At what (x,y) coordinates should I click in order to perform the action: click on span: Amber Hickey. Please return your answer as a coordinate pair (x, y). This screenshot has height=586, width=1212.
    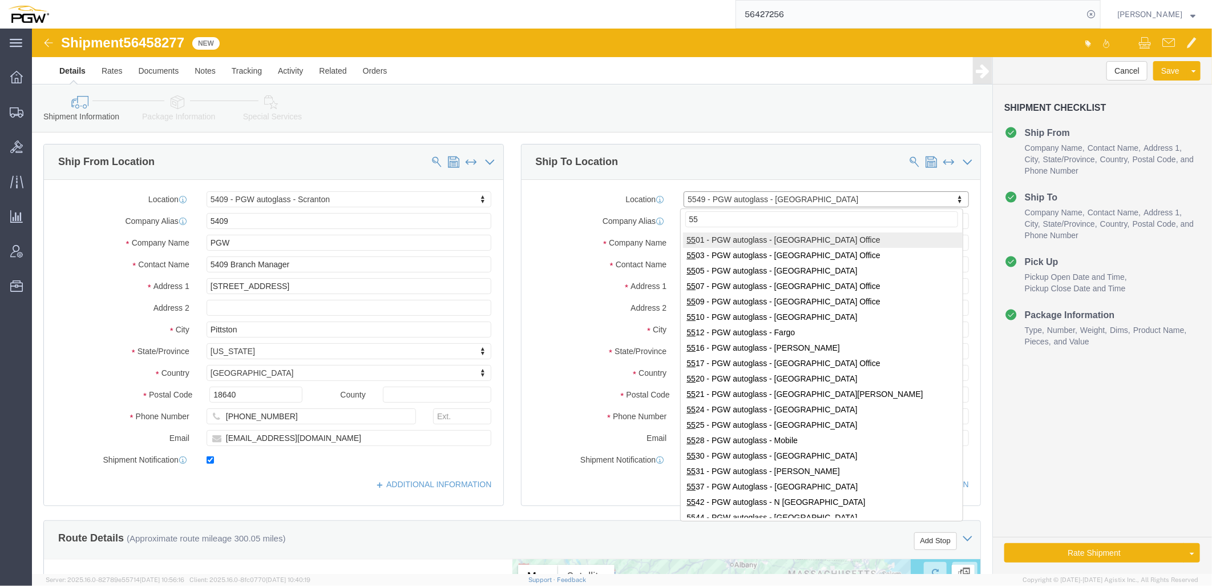
    Looking at the image, I should click on (1150, 14).